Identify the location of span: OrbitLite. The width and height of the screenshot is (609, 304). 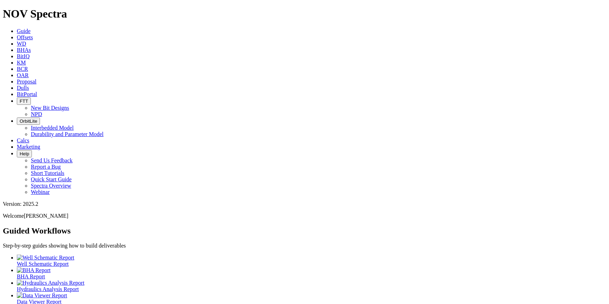
(28, 121).